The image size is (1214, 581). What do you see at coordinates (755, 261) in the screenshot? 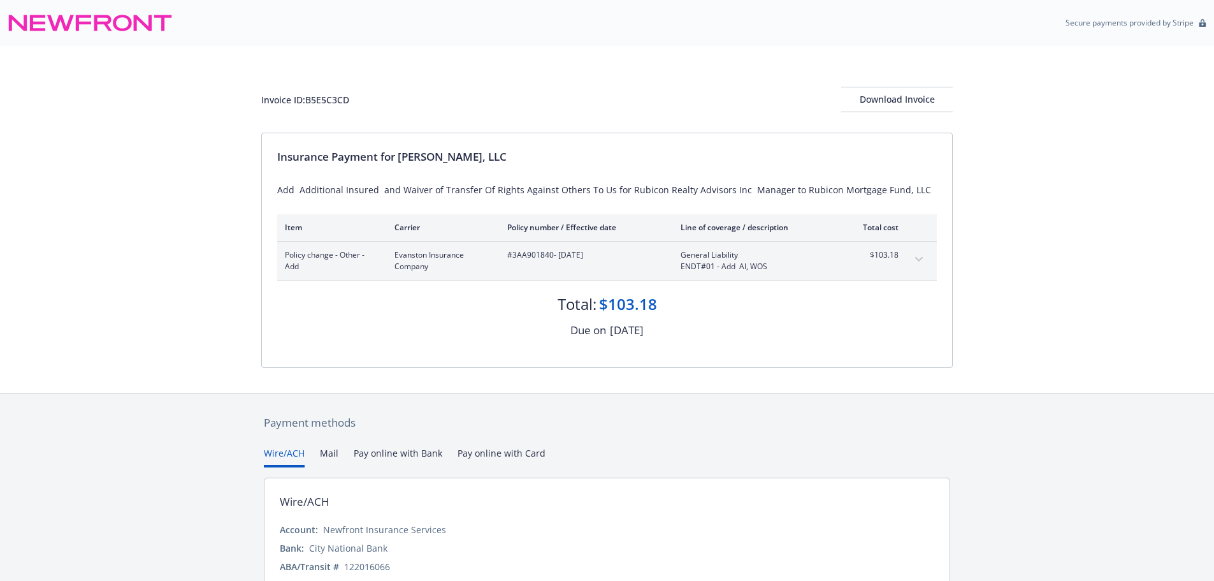
I see `span: General LiabilityENDT#01 - Add AI, WOS` at bounding box center [755, 261].